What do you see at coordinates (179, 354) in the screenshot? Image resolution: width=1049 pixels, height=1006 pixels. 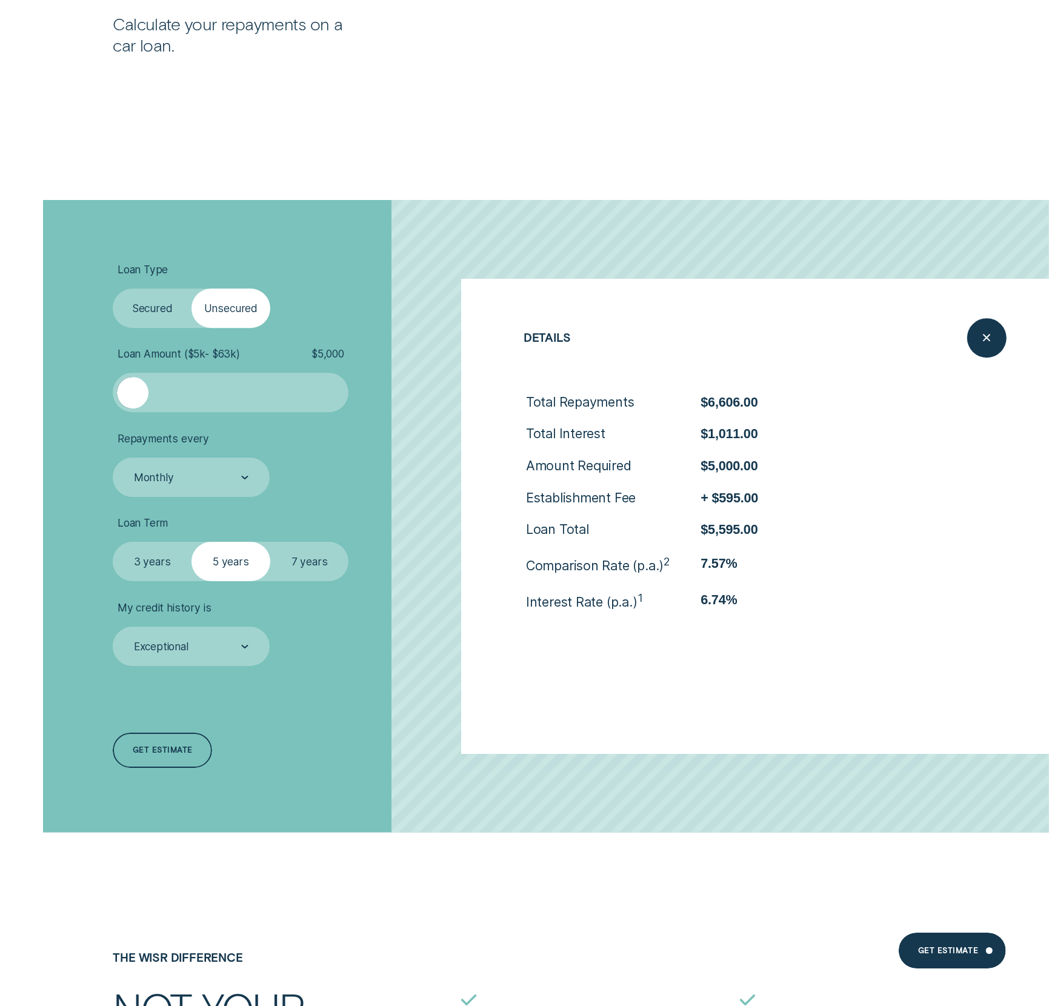 I see `span: Loan Amount ( $5k - $63k )` at bounding box center [179, 354].